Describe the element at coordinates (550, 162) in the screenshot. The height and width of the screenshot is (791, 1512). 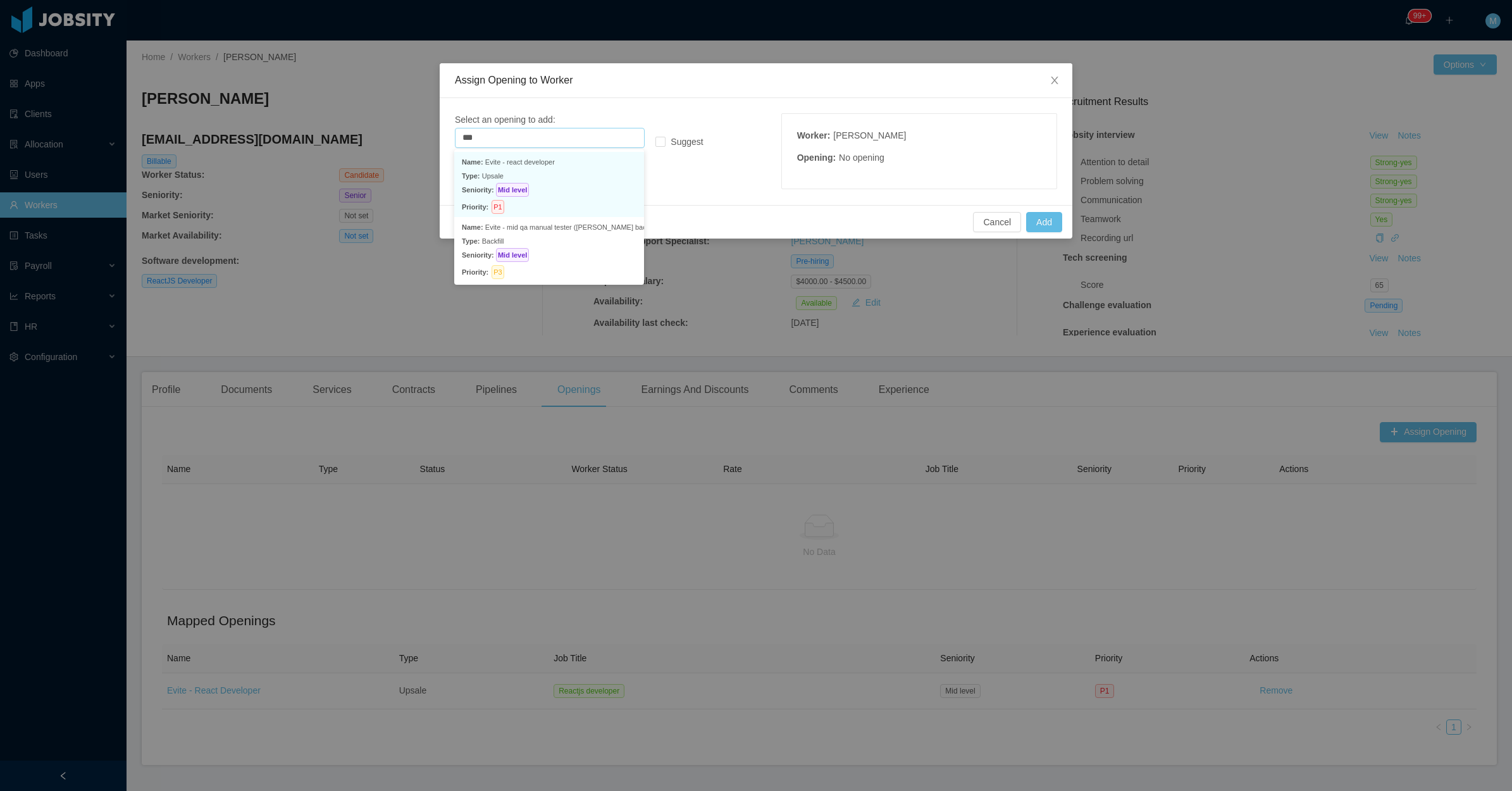
I see `p: Evite - react developer` at that location.